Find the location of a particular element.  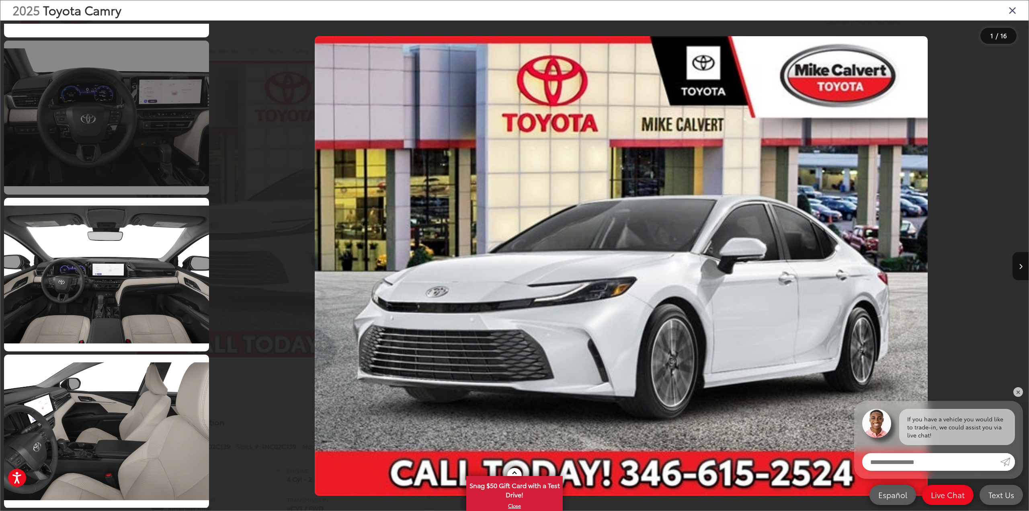

input: Enter your message is located at coordinates (932, 462).